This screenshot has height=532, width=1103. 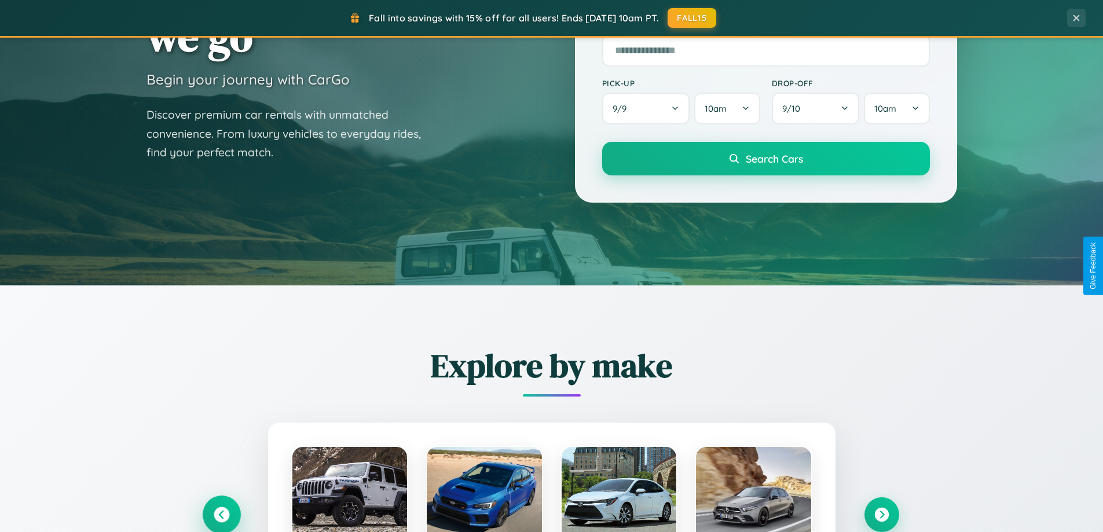 I want to click on div: Give Feedback, so click(x=1093, y=266).